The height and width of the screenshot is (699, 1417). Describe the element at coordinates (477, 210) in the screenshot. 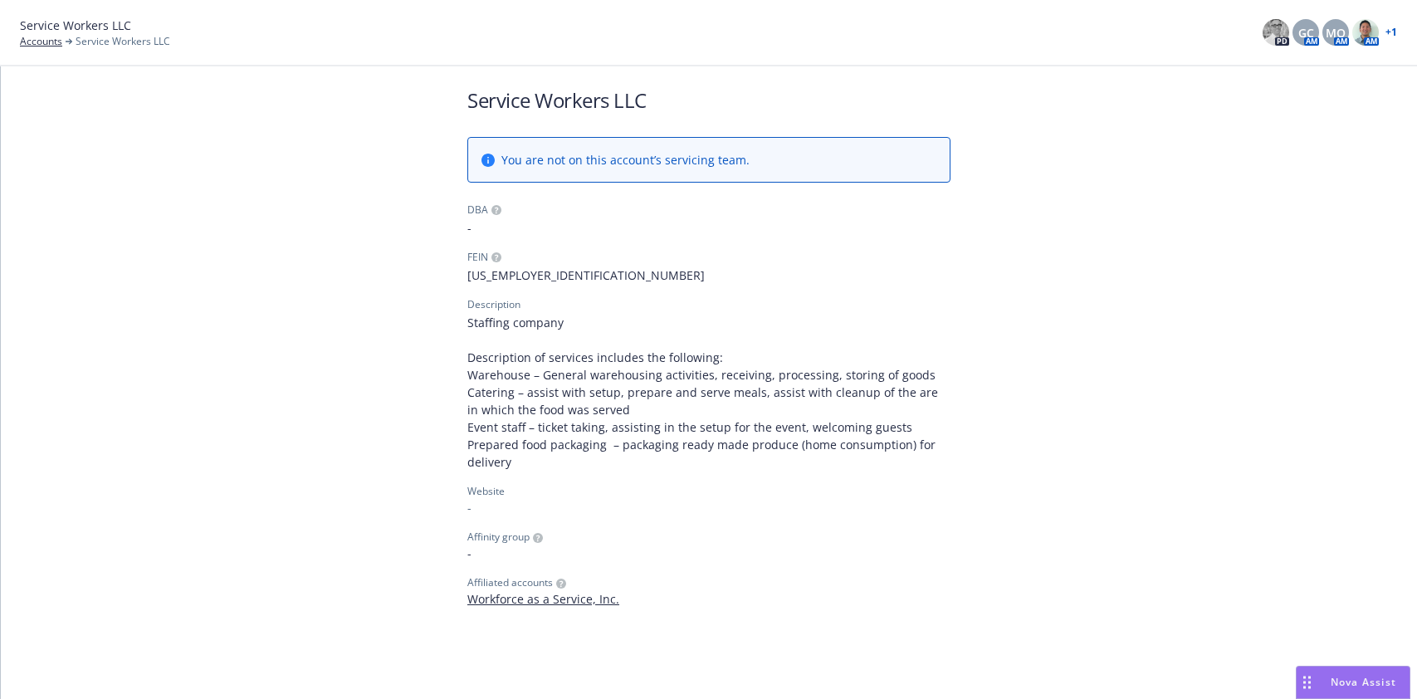

I see `div: DBA` at that location.